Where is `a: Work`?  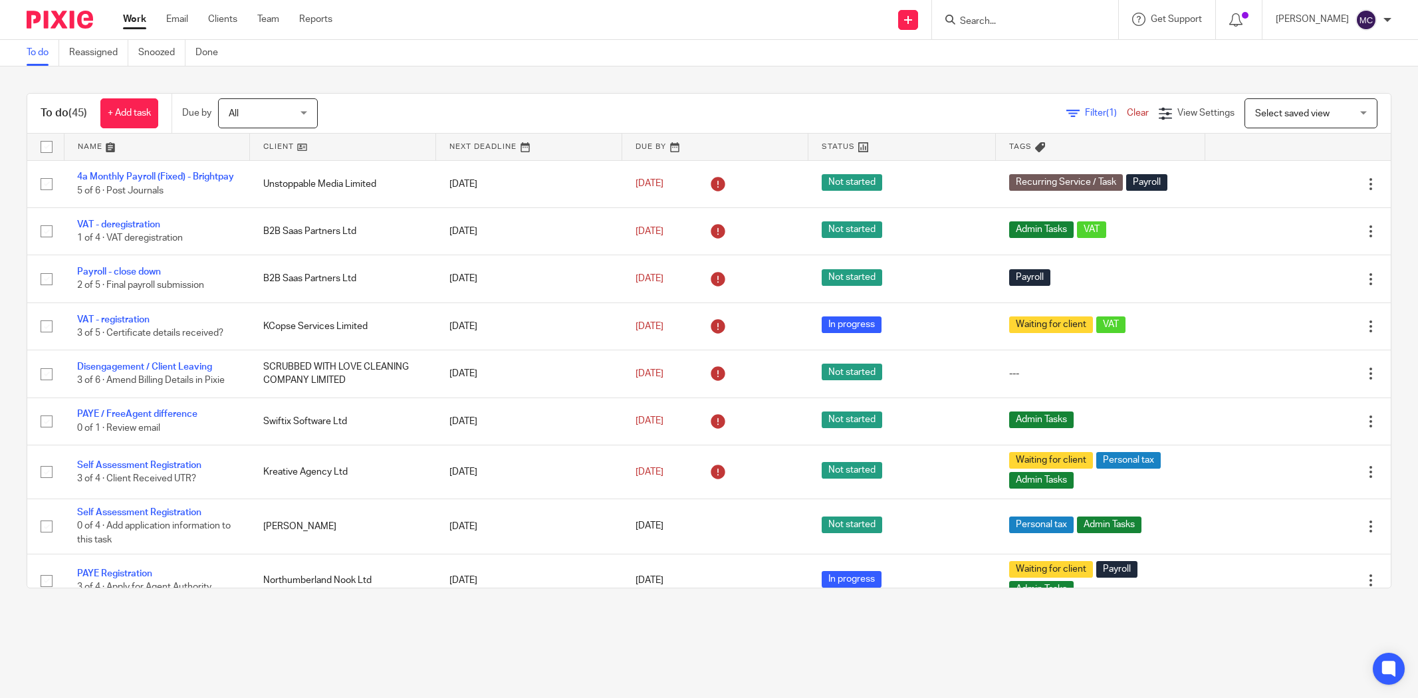
a: Work is located at coordinates (134, 19).